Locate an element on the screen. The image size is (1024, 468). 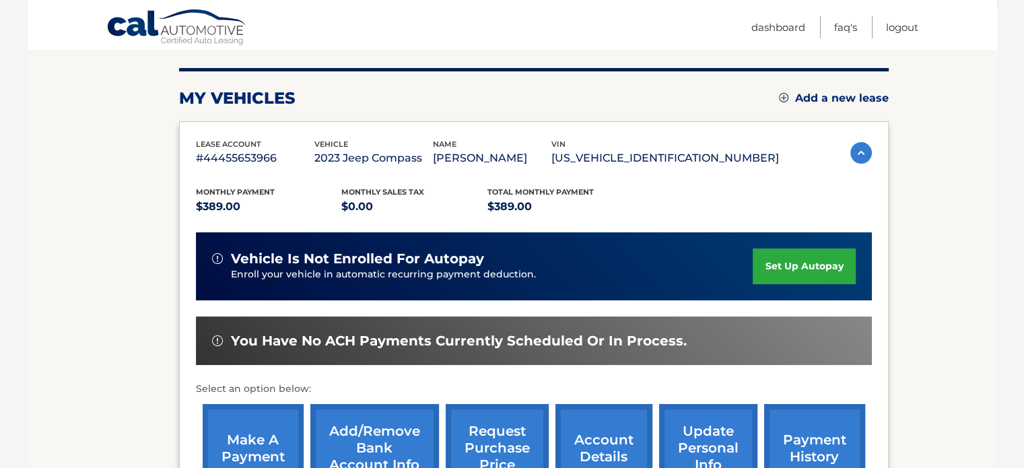
span: Monthly Payment is located at coordinates (235, 192).